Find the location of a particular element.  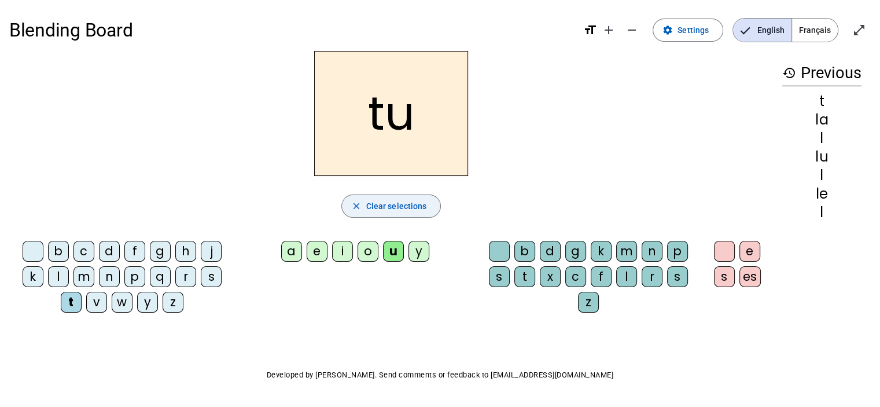

div: u is located at coordinates (394, 251).